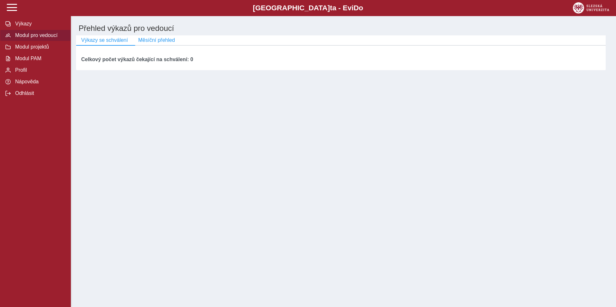 The height and width of the screenshot is (307, 616). What do you see at coordinates (39, 70) in the screenshot?
I see `span: Profil` at bounding box center [39, 70].